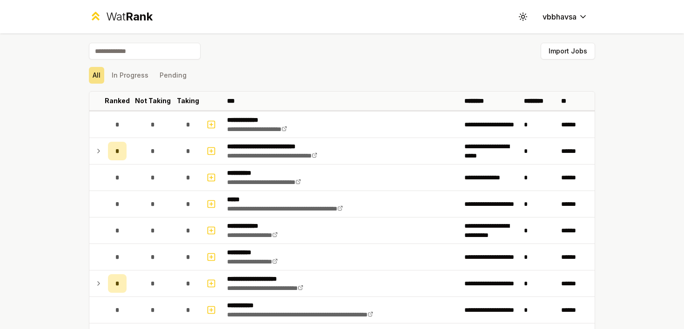 The image size is (684, 329). I want to click on span: Rank, so click(139, 16).